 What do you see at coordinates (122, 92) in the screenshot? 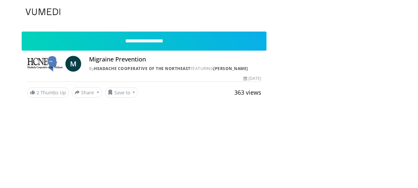
I see `button: Save to` at bounding box center [122, 92].